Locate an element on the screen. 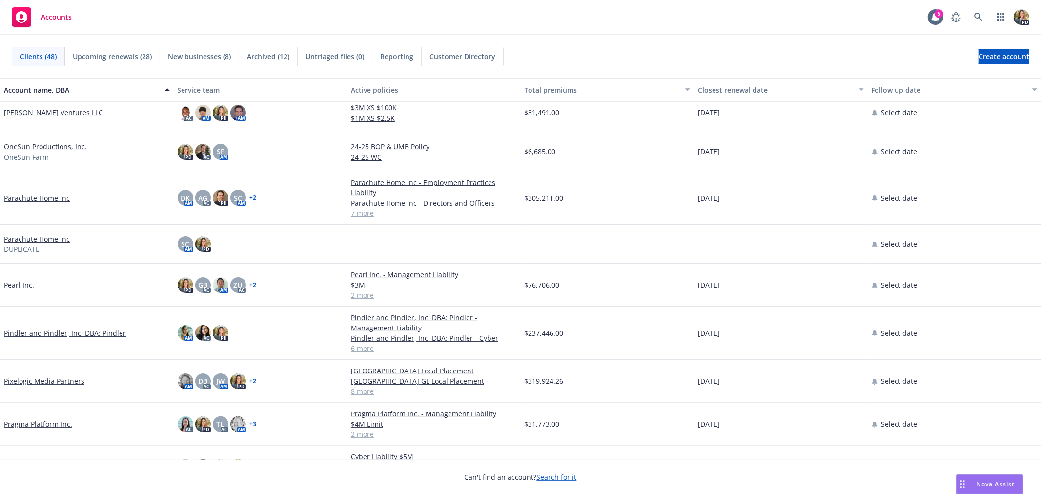  div: 5 is located at coordinates (939, 14).